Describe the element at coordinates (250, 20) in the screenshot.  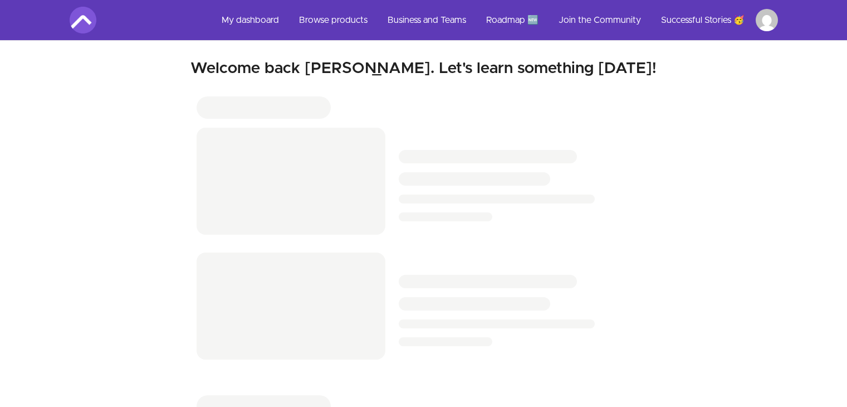
I see `a: My dashboard` at that location.